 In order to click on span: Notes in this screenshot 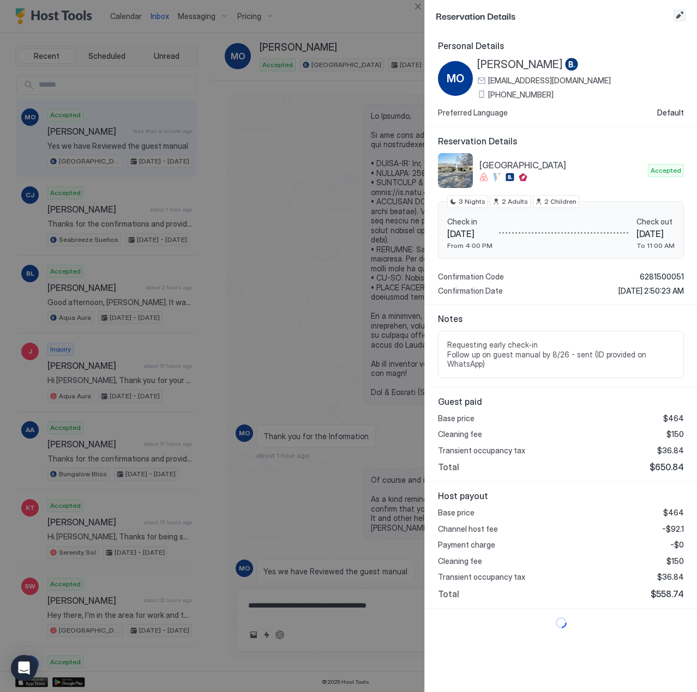, I will do `click(560, 319)`.